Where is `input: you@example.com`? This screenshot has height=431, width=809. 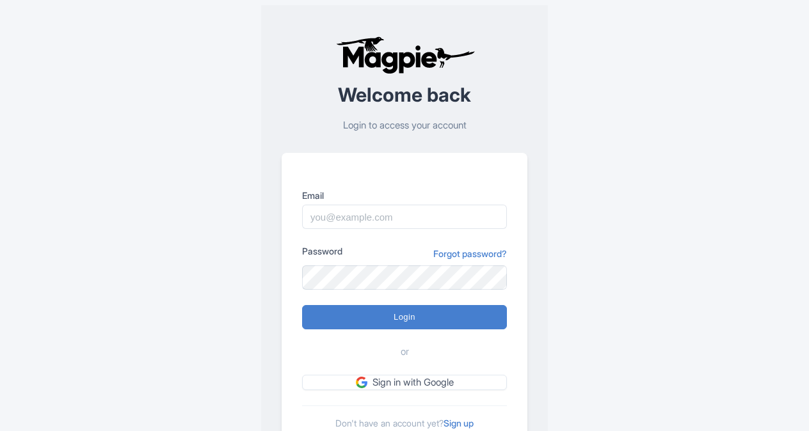
input: you@example.com is located at coordinates (405, 217).